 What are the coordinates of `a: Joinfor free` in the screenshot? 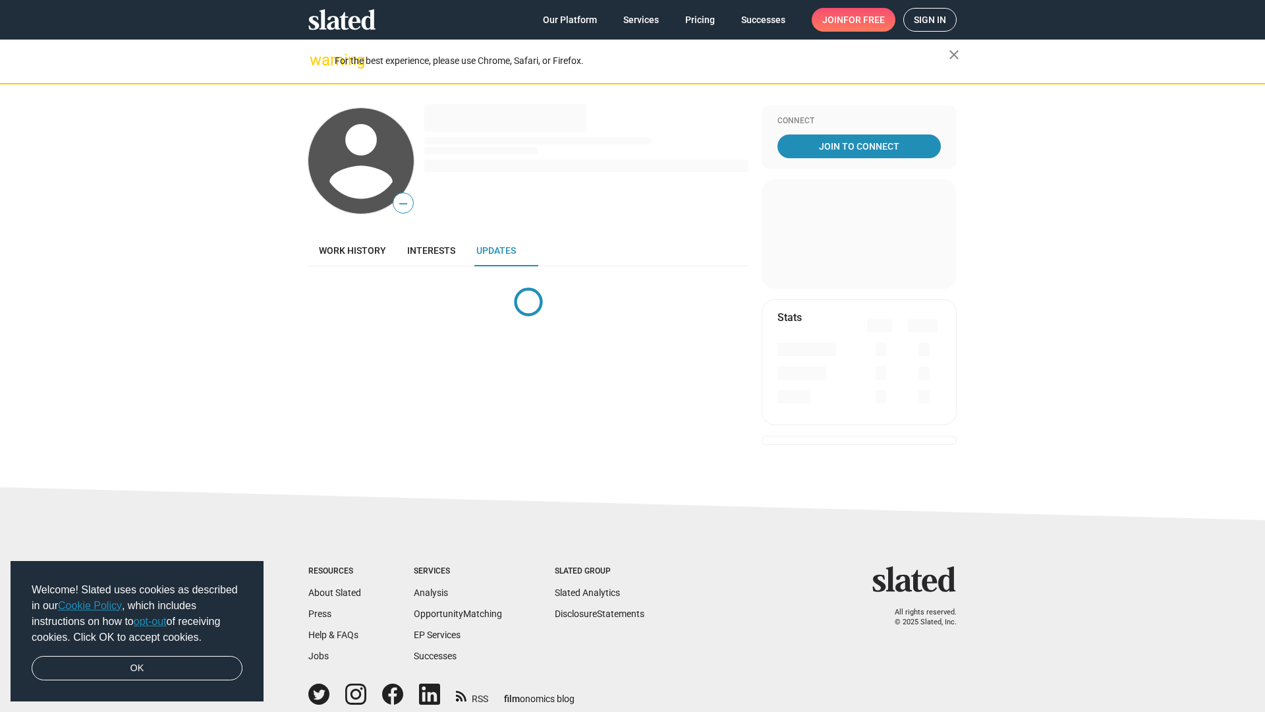 It's located at (853, 20).